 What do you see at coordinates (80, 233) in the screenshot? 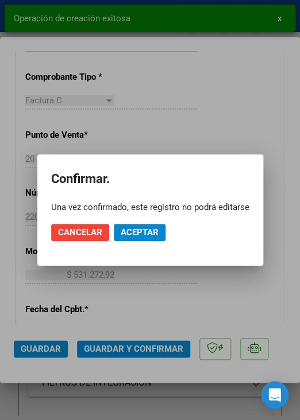
I see `button: Cancelar` at bounding box center [80, 233].